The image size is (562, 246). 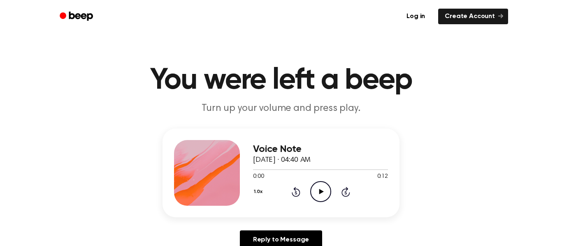 What do you see at coordinates (415, 16) in the screenshot?
I see `a: Log in` at bounding box center [415, 16].